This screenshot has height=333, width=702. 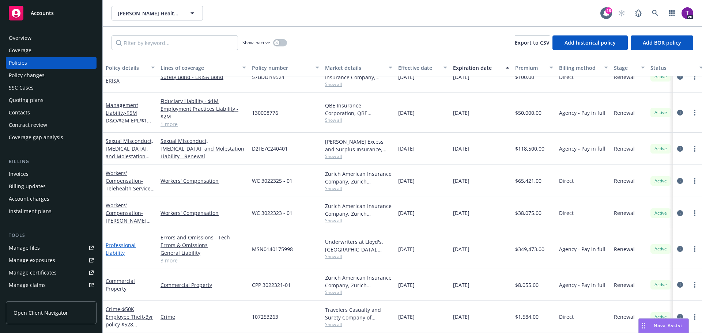 I want to click on span: Open Client Navigator, so click(x=41, y=313).